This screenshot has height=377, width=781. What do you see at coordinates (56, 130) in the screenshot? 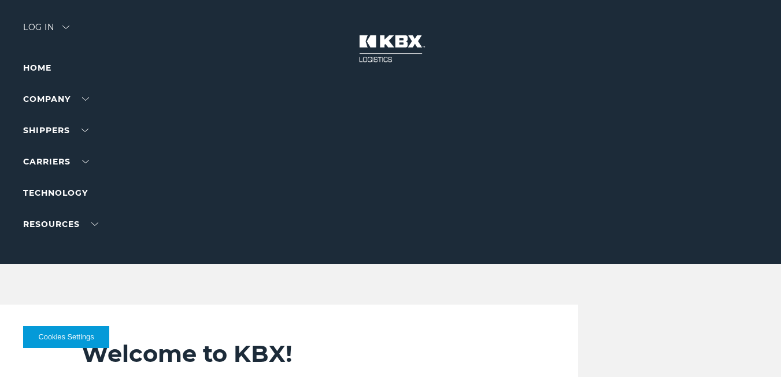
I see `a: SHIPPERS` at bounding box center [56, 130].